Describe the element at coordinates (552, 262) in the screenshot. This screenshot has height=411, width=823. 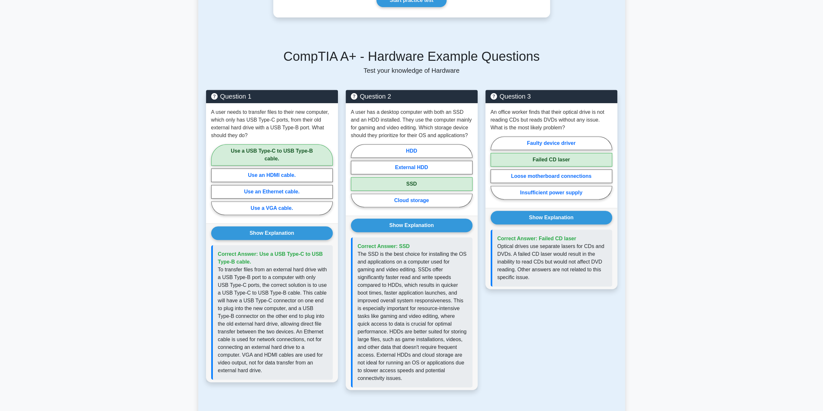
I see `p: Optical drives use separate lasers for CDs and DVDs. A failed CD laser would result in the inabil...` at that location.